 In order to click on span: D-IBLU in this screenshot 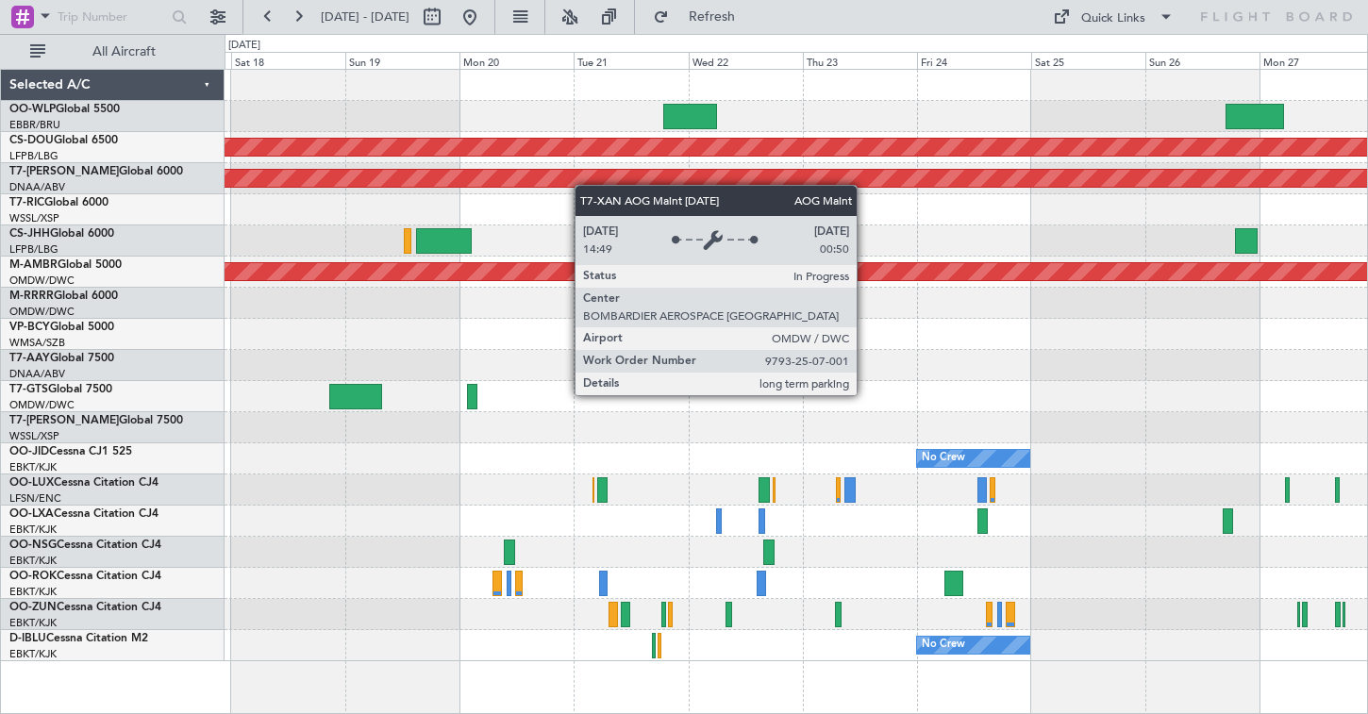, I will do `click(27, 639)`.